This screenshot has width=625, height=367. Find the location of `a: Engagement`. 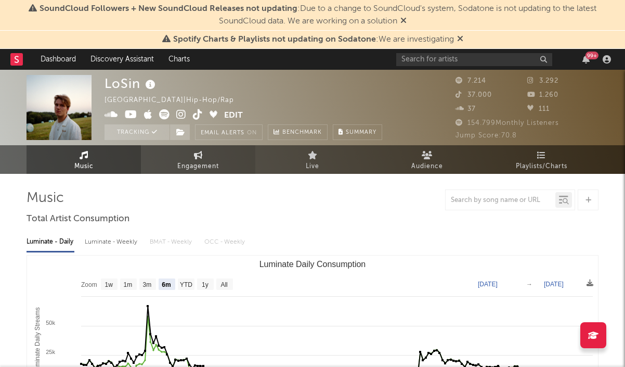

a: Engagement is located at coordinates (198, 159).